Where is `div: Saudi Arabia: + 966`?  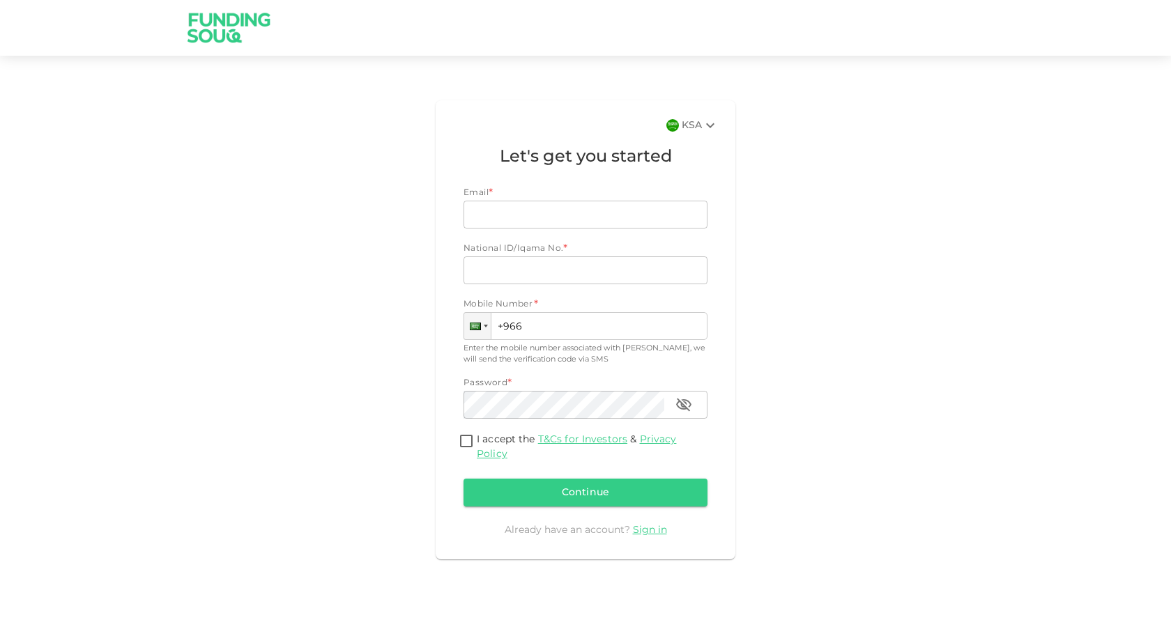 div: Saudi Arabia: + 966 is located at coordinates (477, 326).